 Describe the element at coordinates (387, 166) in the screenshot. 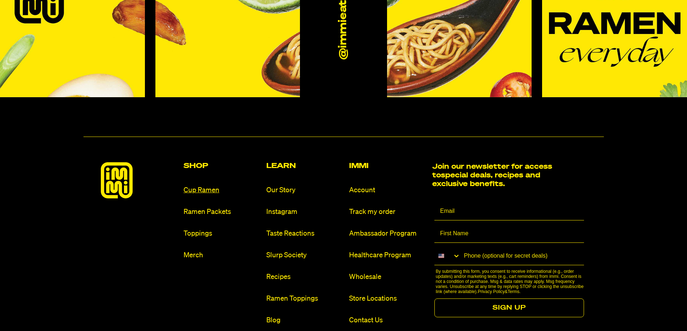

I see `h2: Immi` at that location.